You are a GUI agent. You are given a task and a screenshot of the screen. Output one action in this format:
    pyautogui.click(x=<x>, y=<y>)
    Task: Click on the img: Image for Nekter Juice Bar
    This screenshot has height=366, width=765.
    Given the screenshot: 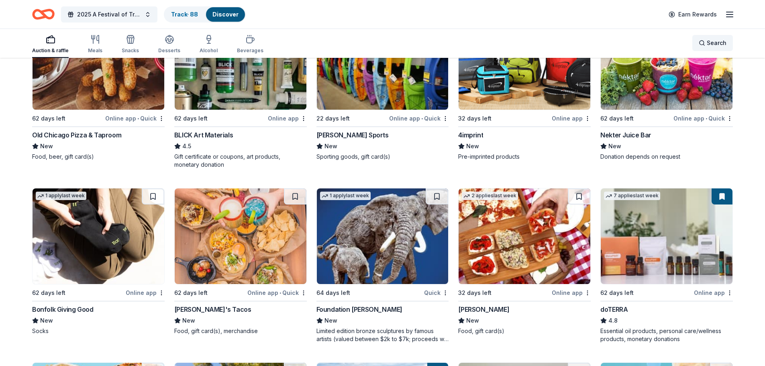 What is the action you would take?
    pyautogui.click(x=667, y=62)
    